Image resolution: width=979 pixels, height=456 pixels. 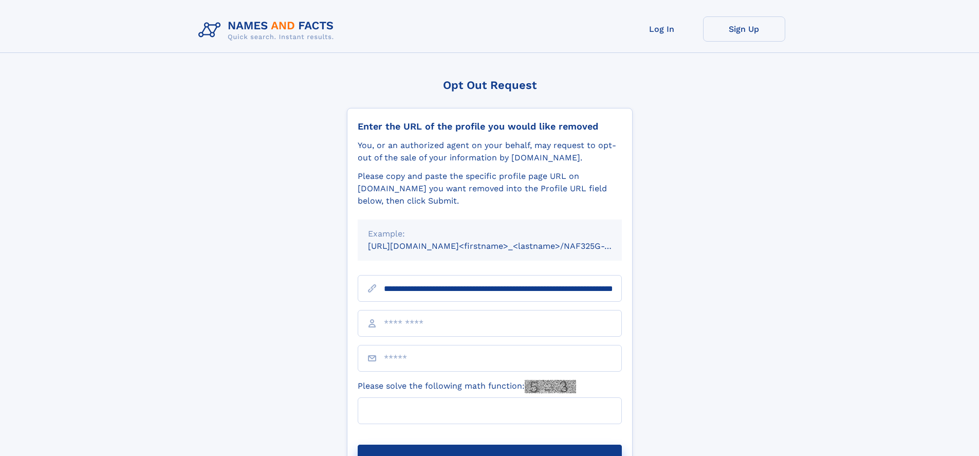 I want to click on div: You, or an authorized agent on your behalf, may request to opt-out of the sale of your informatio..., so click(x=490, y=152).